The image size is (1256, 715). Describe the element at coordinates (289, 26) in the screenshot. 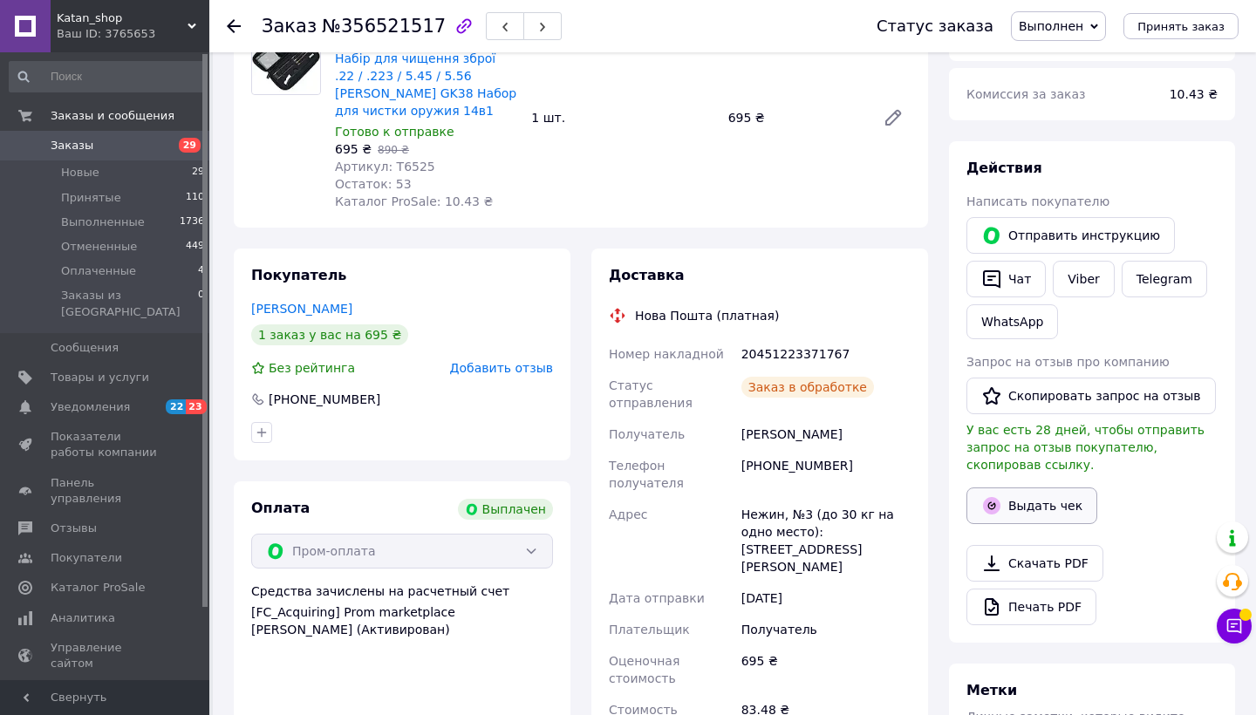

I see `span: Заказ` at that location.